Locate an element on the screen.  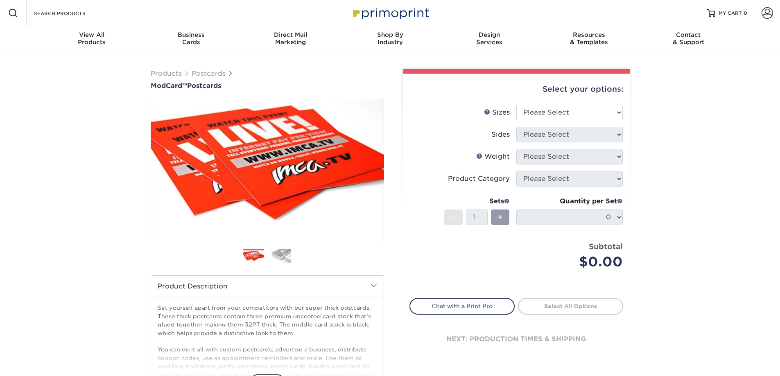
div: Quantity per Set is located at coordinates (569, 201).